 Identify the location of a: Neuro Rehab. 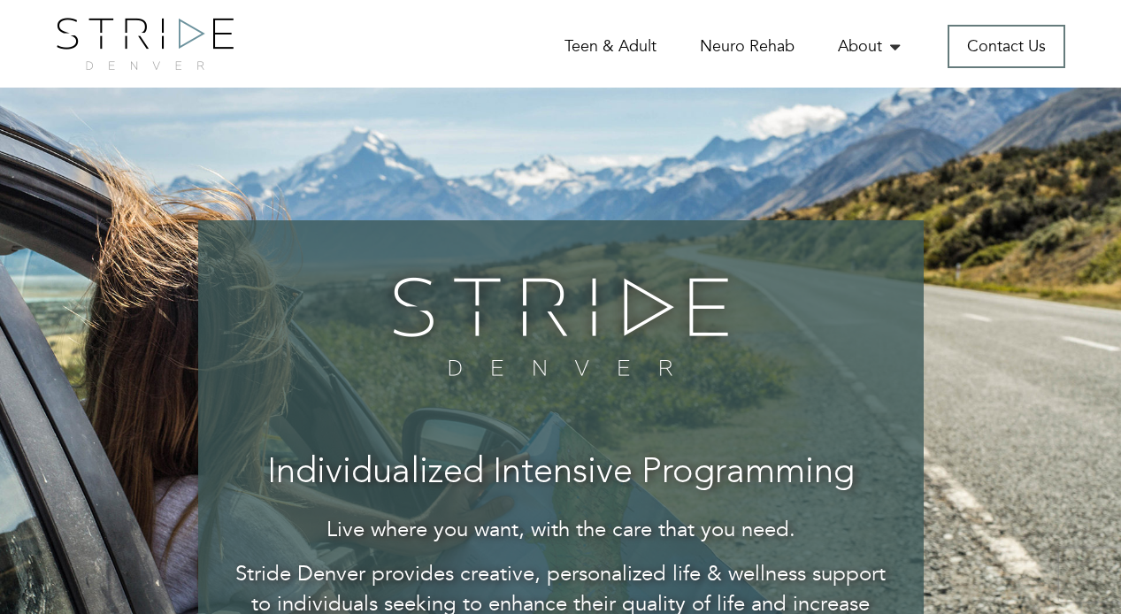
(746, 46).